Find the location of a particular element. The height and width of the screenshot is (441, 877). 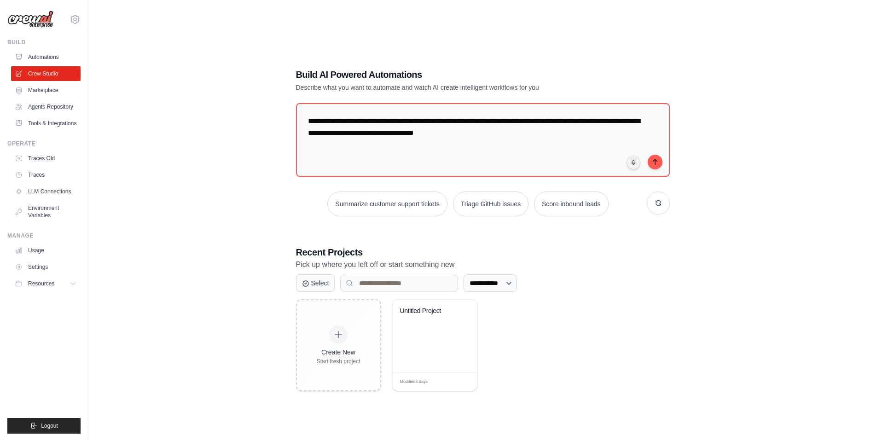

div: Start fresh project is located at coordinates (338, 361).